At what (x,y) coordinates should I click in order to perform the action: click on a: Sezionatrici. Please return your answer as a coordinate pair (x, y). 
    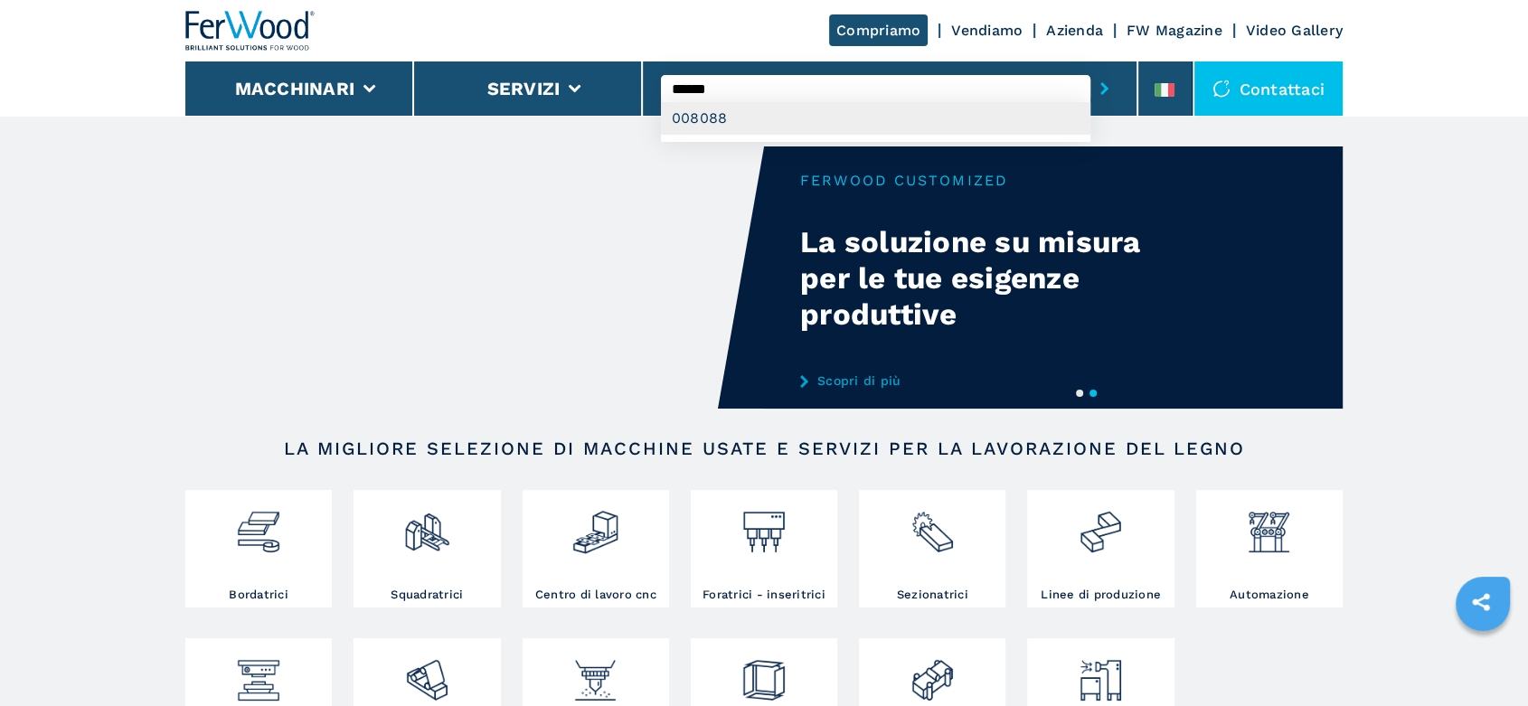
    Looking at the image, I should click on (932, 549).